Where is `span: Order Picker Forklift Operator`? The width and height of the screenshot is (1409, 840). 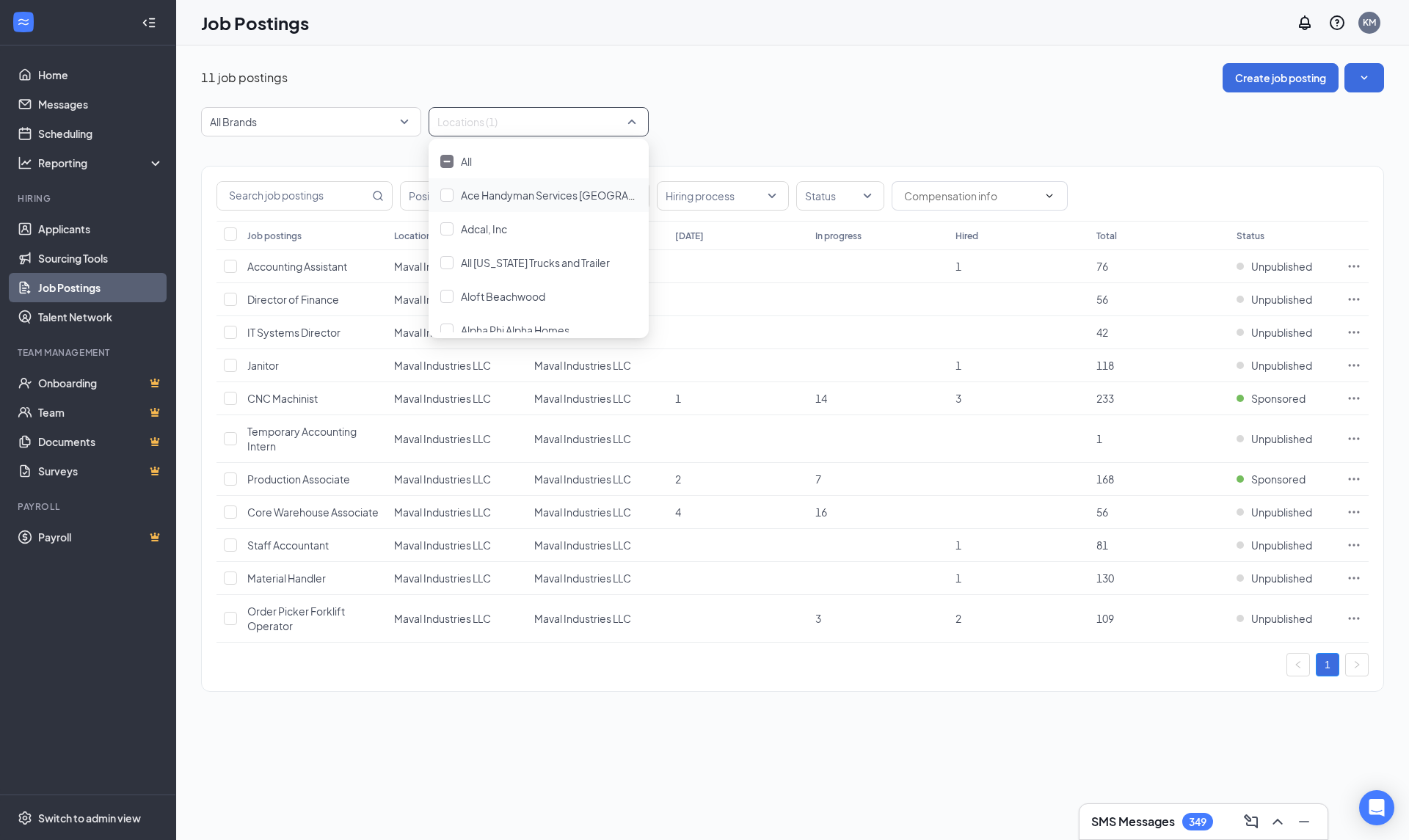 span: Order Picker Forklift Operator is located at coordinates (296, 619).